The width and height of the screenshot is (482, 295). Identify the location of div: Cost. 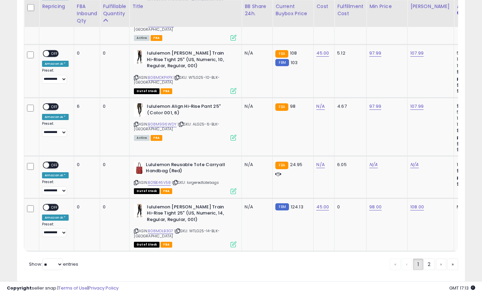
(324, 6).